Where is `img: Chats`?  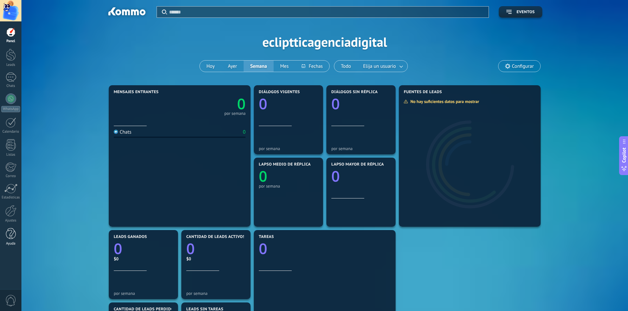
img: Chats is located at coordinates (116, 132).